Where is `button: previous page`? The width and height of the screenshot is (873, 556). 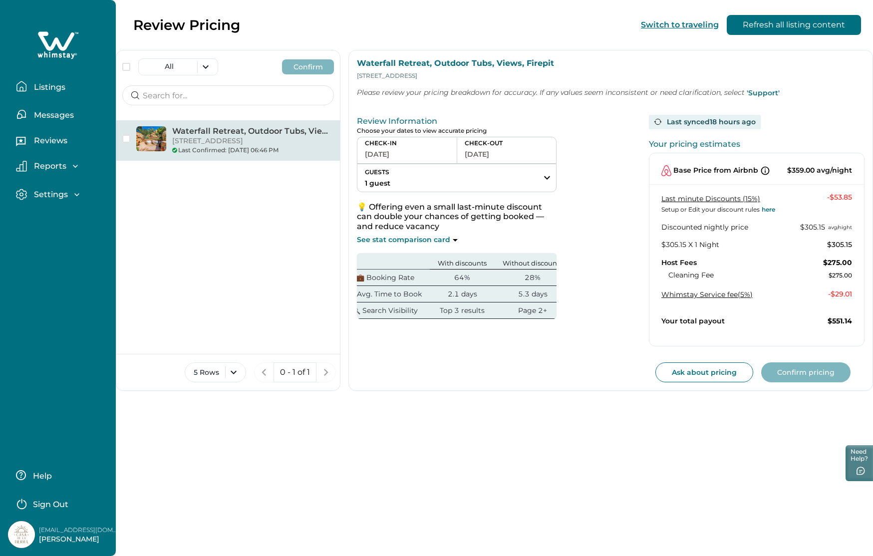 button: previous page is located at coordinates (264, 372).